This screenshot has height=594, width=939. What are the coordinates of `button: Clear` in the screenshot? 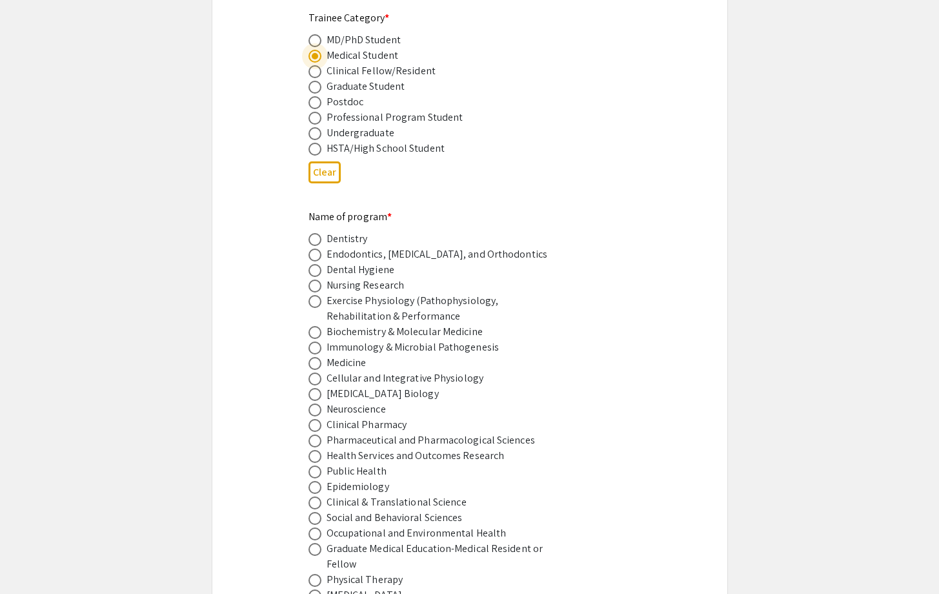 It's located at (325, 172).